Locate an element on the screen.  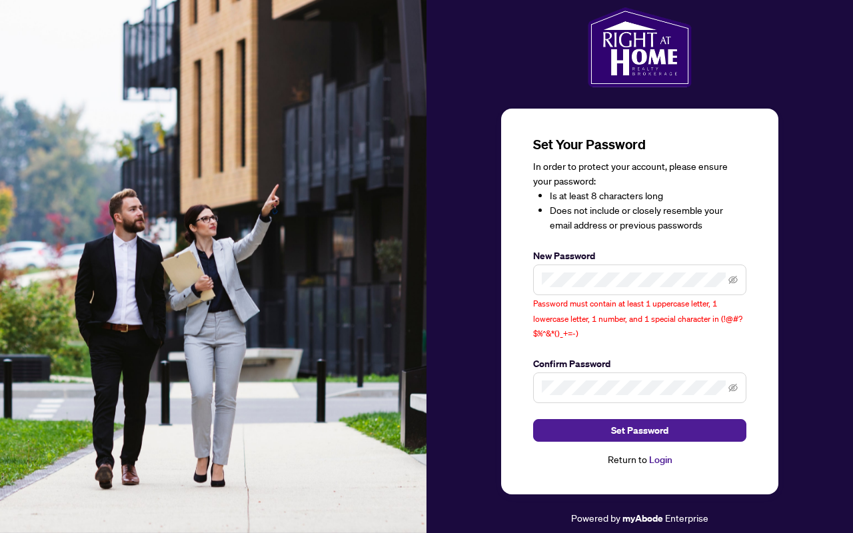
h3: Set Your Password is located at coordinates (640, 145).